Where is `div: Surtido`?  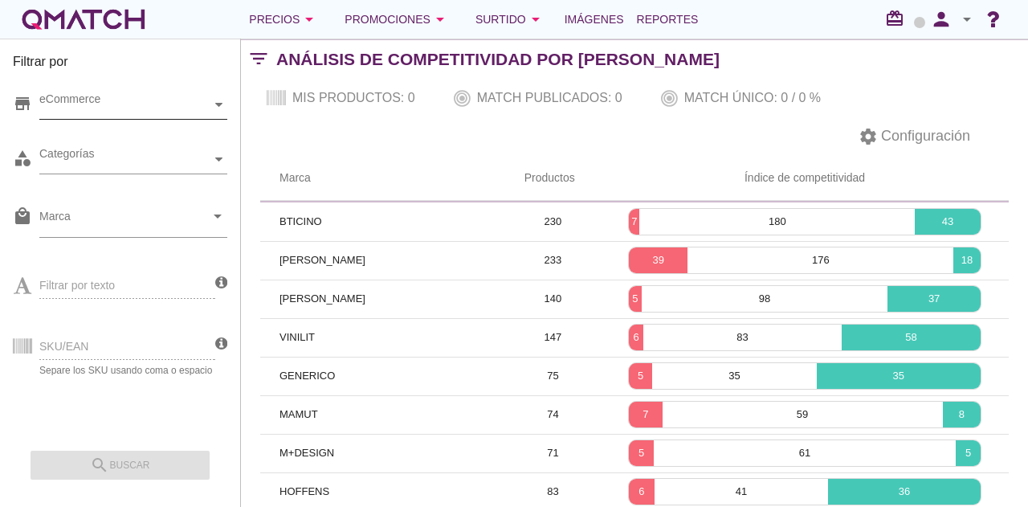
div: Surtido is located at coordinates (510, 19).